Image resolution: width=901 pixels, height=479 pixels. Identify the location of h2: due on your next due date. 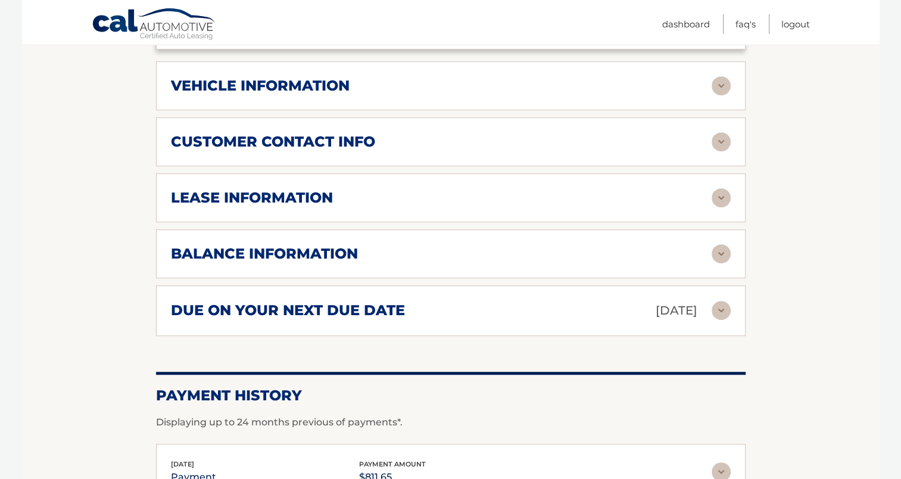
(288, 310).